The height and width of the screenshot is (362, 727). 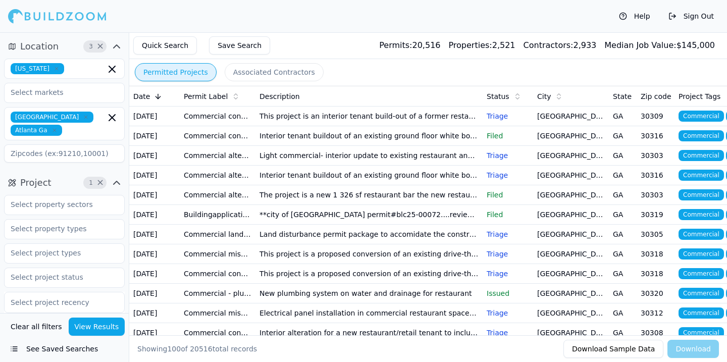 What do you see at coordinates (201, 349) in the screenshot?
I see `span: 20516` at bounding box center [201, 349].